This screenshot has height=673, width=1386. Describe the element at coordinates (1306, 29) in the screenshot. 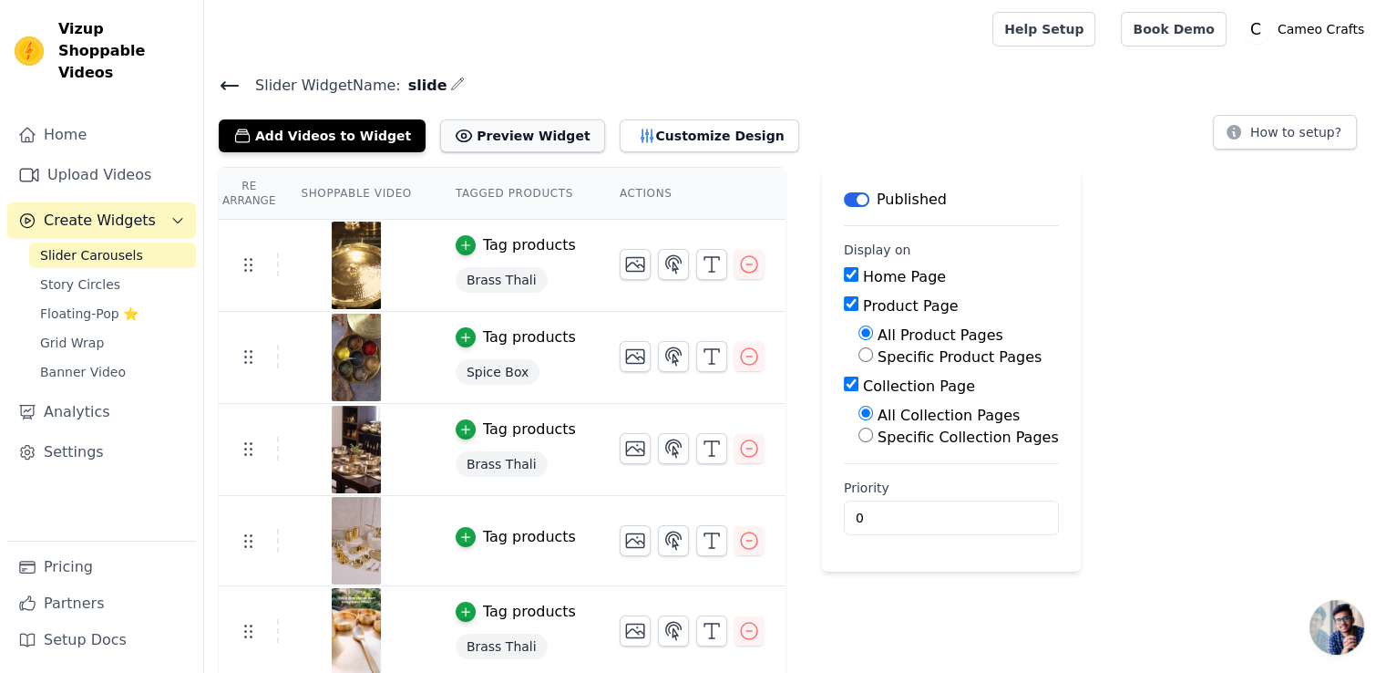

I see `button: C Cameo Crafts` at that location.